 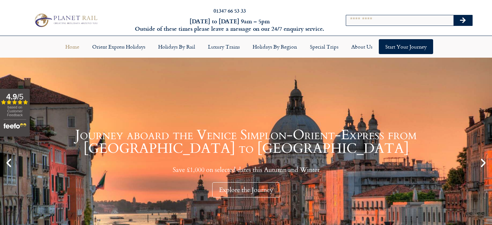 I want to click on img: Planet Rail Train Holidays Logo, so click(x=66, y=20).